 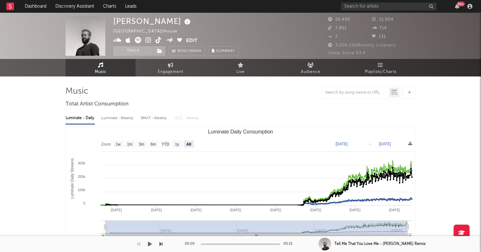 What do you see at coordinates (337, 28) in the screenshot?
I see `span: 7,851` at bounding box center [337, 28].